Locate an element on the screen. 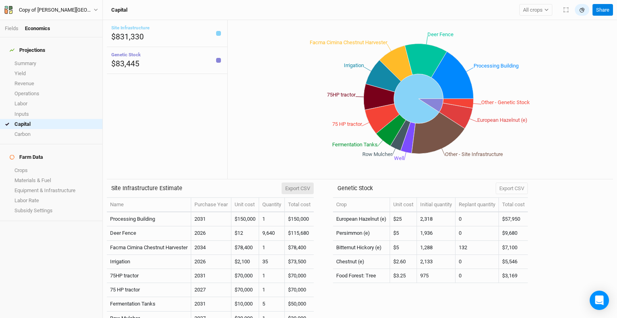 This screenshot has width=617, height=318. td: European Hazelnut (e) is located at coordinates (361, 219).